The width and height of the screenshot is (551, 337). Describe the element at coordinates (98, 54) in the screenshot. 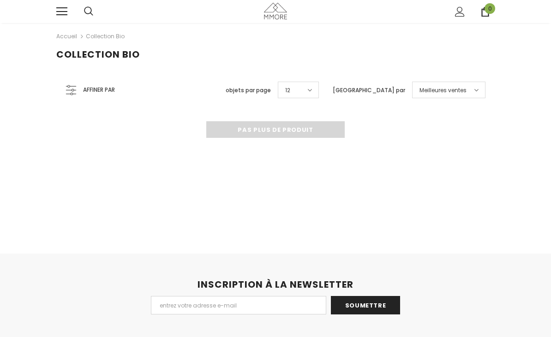

I see `span: Collection Bio` at that location.